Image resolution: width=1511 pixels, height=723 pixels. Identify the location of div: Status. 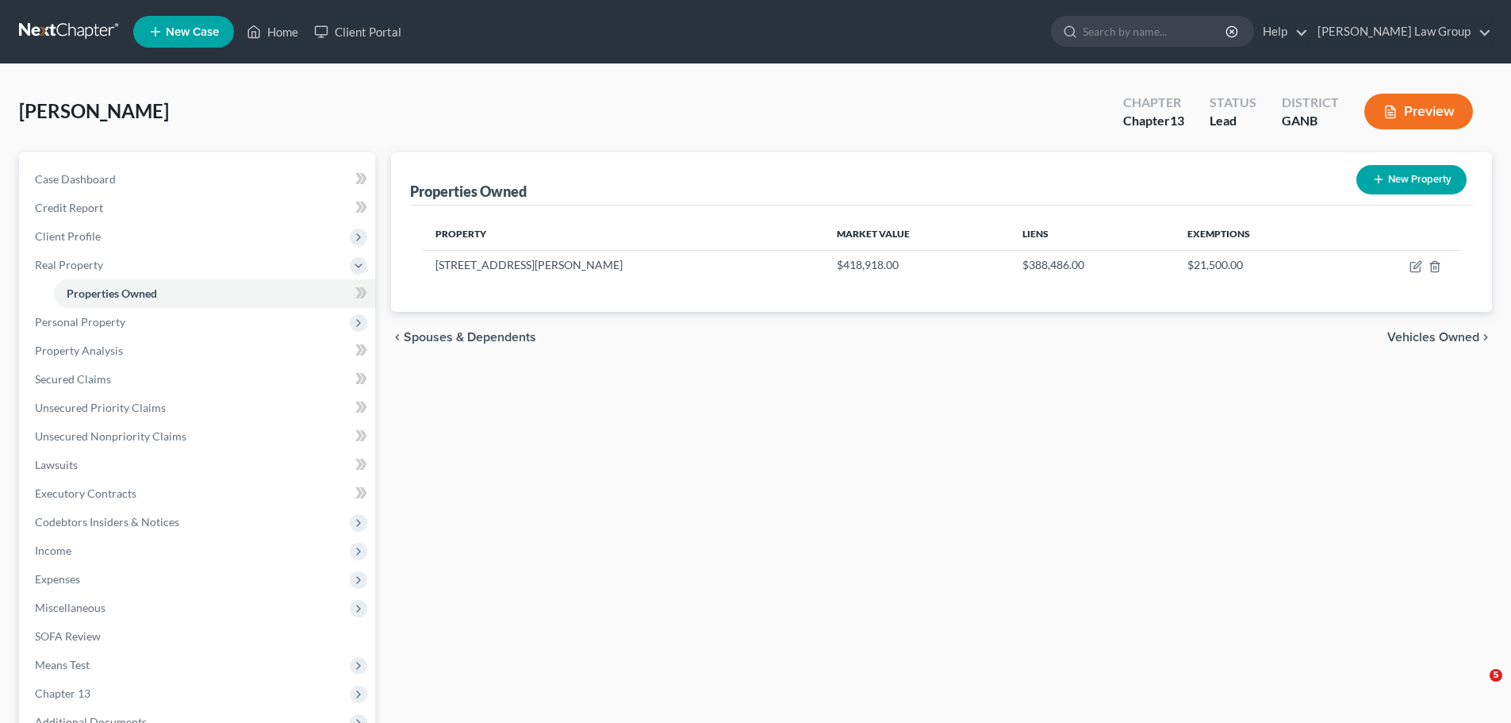
(1233, 102).